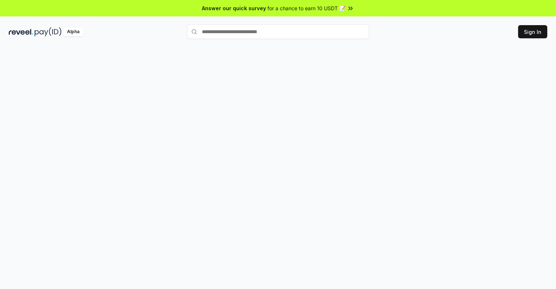 The height and width of the screenshot is (289, 556). What do you see at coordinates (533, 32) in the screenshot?
I see `button: Sign In` at bounding box center [533, 32].